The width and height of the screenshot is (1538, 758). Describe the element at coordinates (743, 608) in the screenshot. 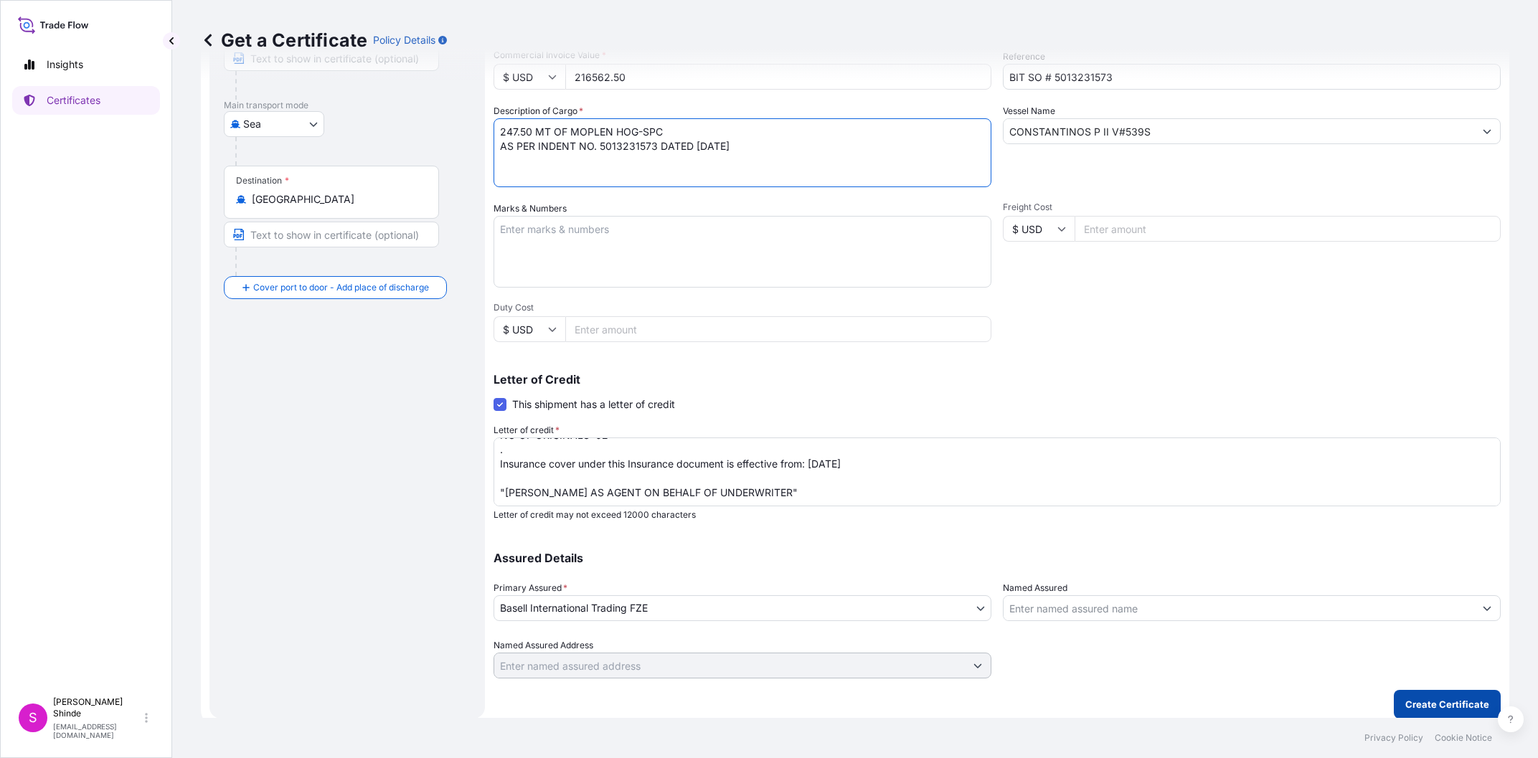

I see `button: Basell International Trading FZE` at that location.